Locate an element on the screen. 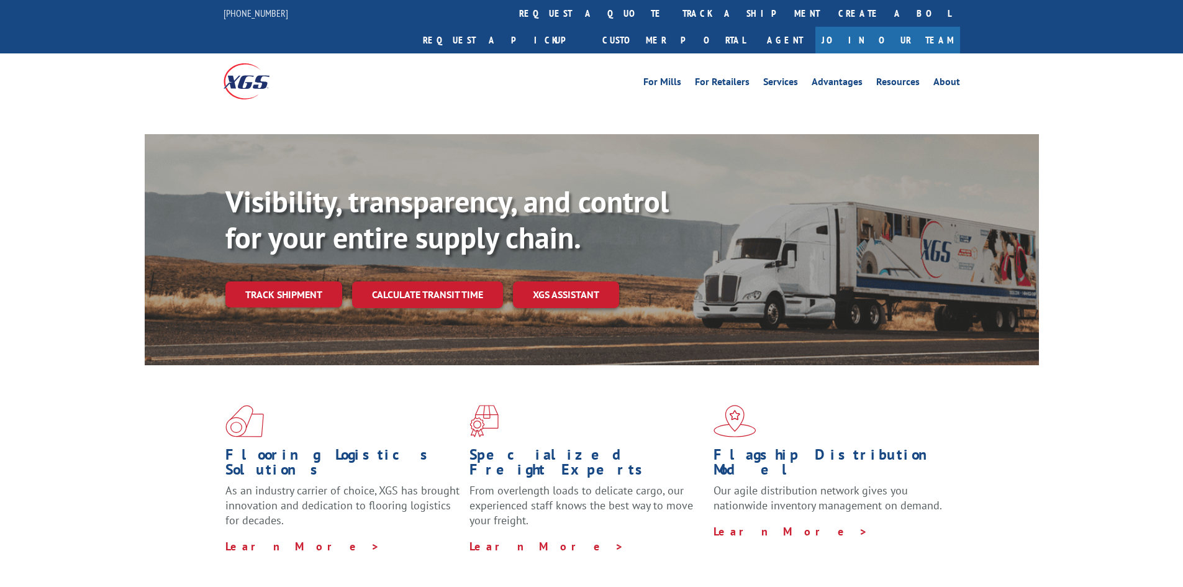  a: Request a pickup is located at coordinates (503, 40).